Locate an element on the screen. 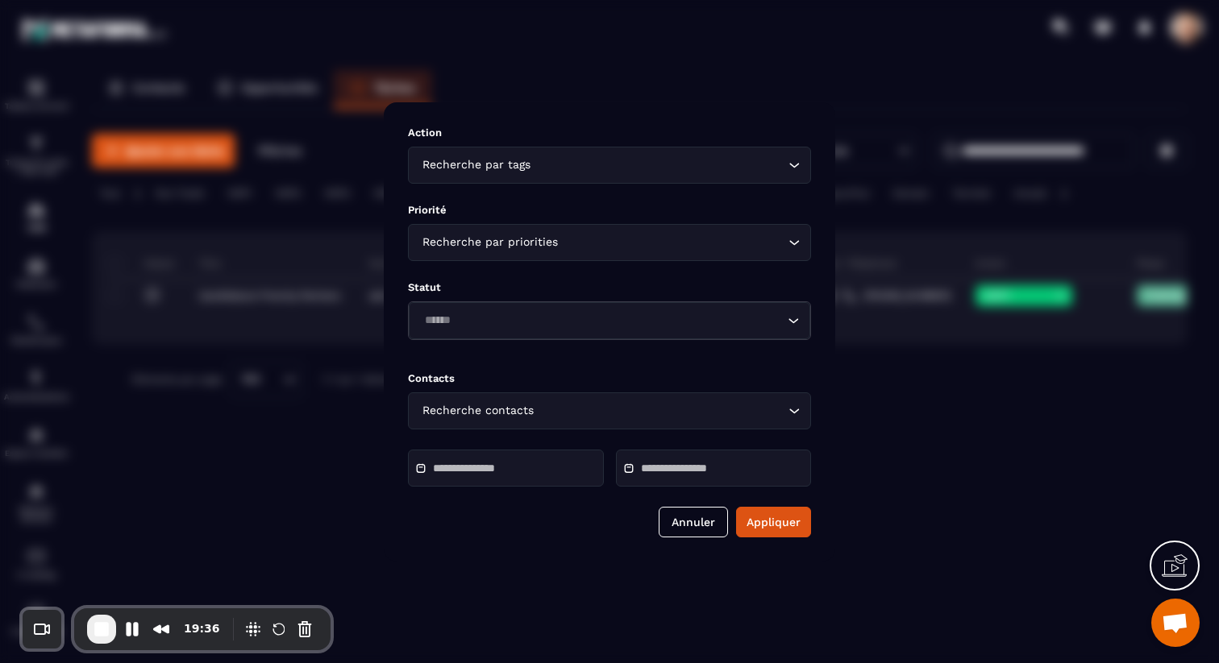  a: Ouvrir le chat is located at coordinates (1175, 623).